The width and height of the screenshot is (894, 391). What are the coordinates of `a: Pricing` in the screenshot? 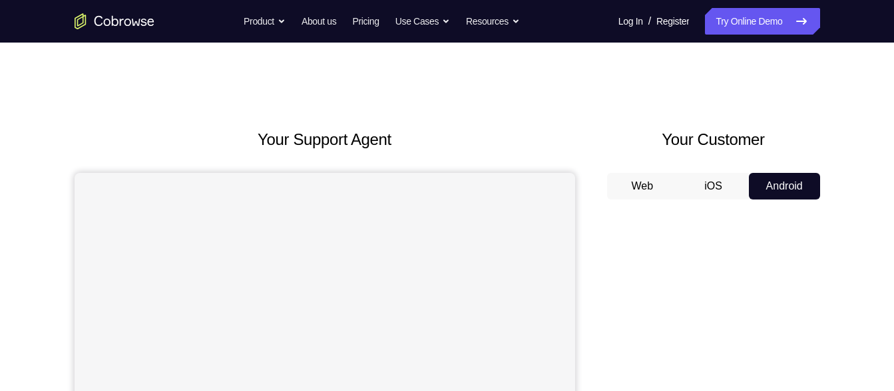 It's located at (365, 21).